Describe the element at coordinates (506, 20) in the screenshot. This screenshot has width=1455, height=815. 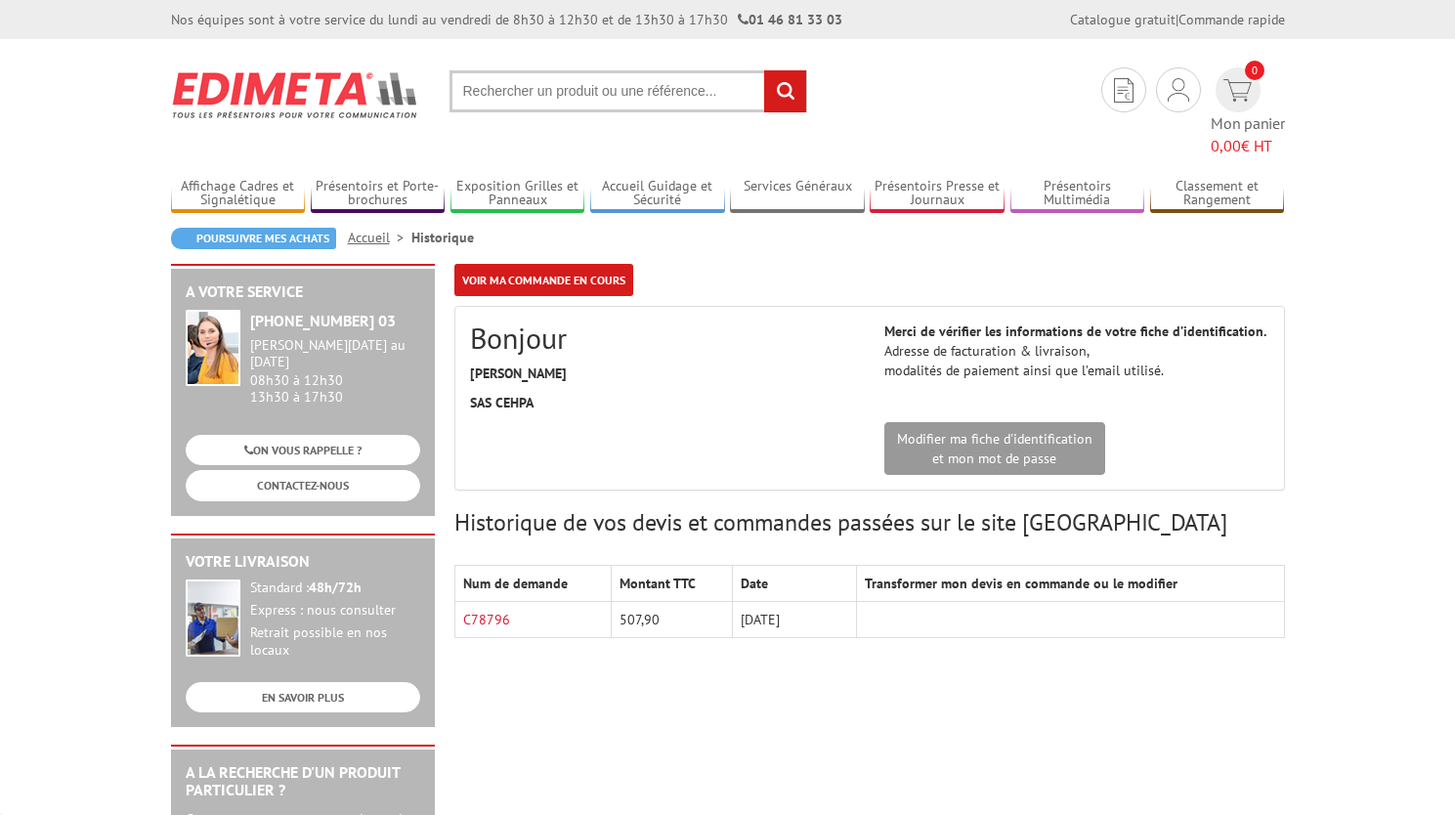
I see `div: Nos équipes sont à votre service du lundi au vendredi de 8h30 à 12h30 et de 13h30 à 17h30` at that location.